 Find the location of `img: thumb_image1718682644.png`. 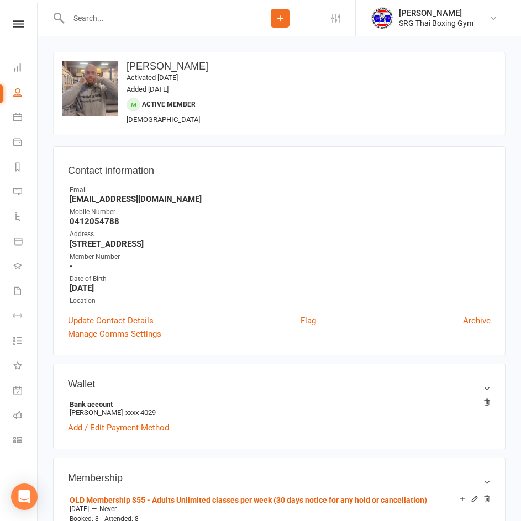

img: thumb_image1718682644.png is located at coordinates (382, 18).